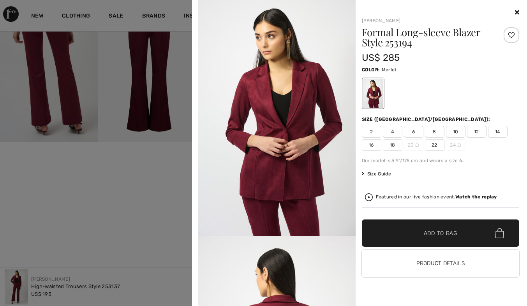  What do you see at coordinates (393, 132) in the screenshot?
I see `span: 4` at bounding box center [393, 132].